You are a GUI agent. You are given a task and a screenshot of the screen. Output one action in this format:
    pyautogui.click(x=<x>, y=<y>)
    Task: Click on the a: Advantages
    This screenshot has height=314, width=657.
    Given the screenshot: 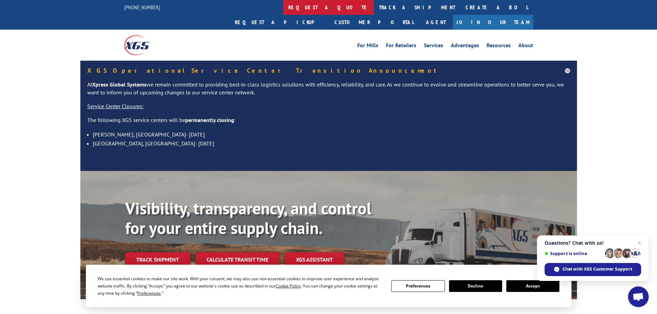 What is the action you would take?
    pyautogui.click(x=465, y=47)
    